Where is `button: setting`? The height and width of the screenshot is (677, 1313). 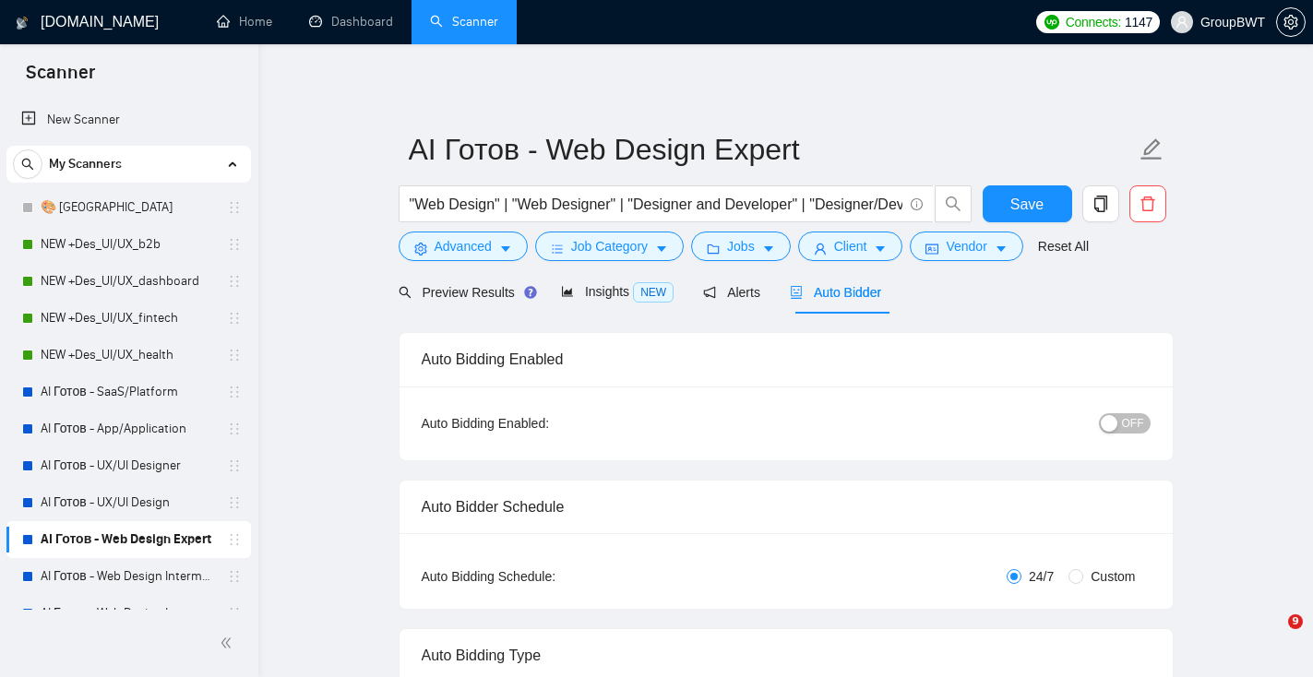
button: setting is located at coordinates (1291, 22).